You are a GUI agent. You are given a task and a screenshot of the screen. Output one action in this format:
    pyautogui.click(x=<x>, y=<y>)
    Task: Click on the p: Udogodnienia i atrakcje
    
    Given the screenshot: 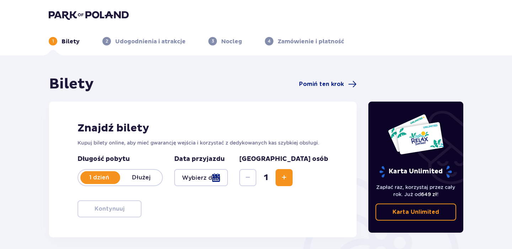 What is the action you would take?
    pyautogui.click(x=150, y=42)
    